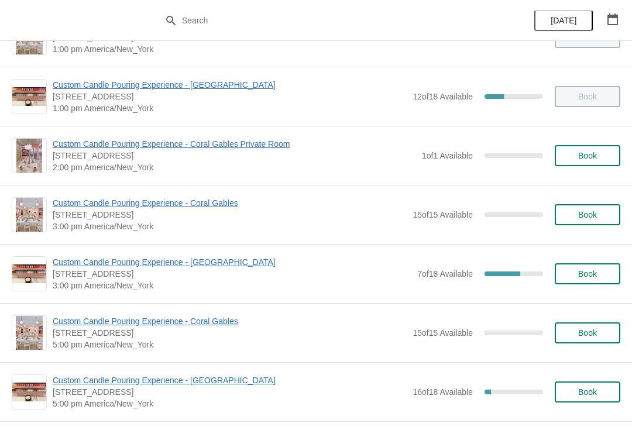  I want to click on span: 2:00 pm America/New_York, so click(234, 167).